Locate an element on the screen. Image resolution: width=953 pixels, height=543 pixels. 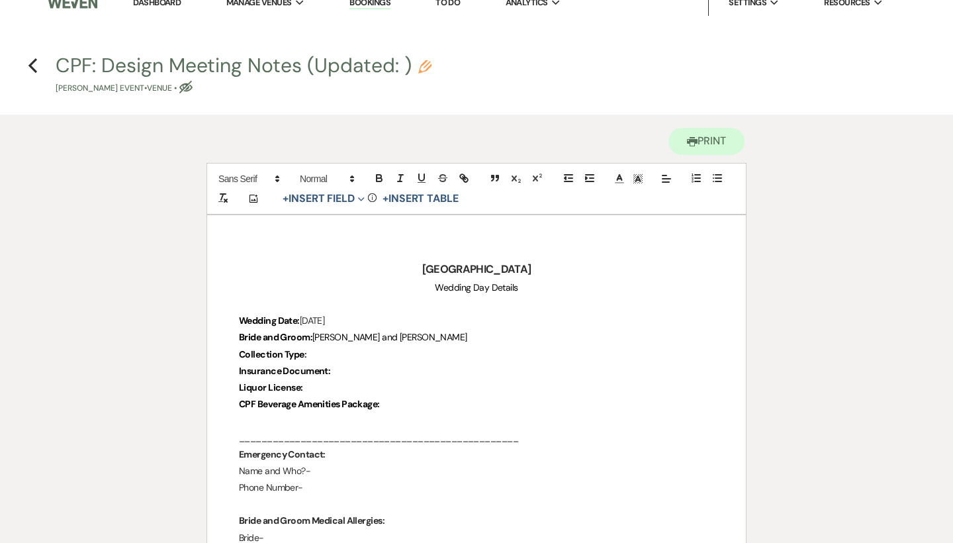
strong: Bride and Groom Medical Allergies: is located at coordinates (312, 520).